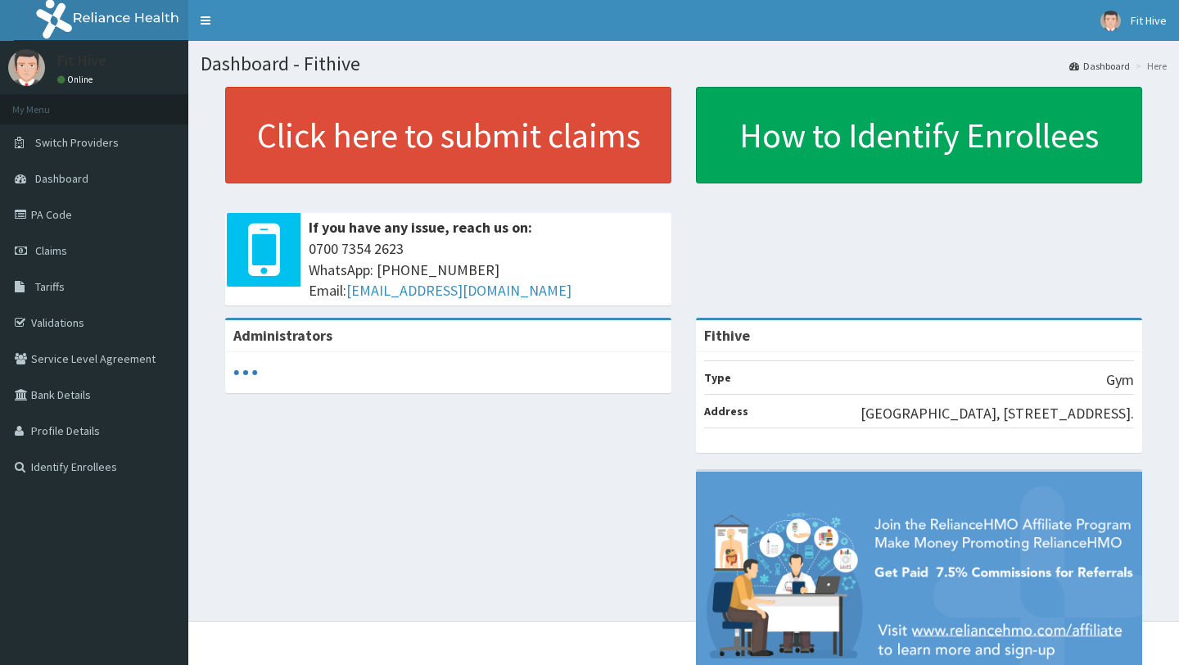 This screenshot has width=1179, height=665. Describe the element at coordinates (727, 335) in the screenshot. I see `strong: Fithive` at that location.